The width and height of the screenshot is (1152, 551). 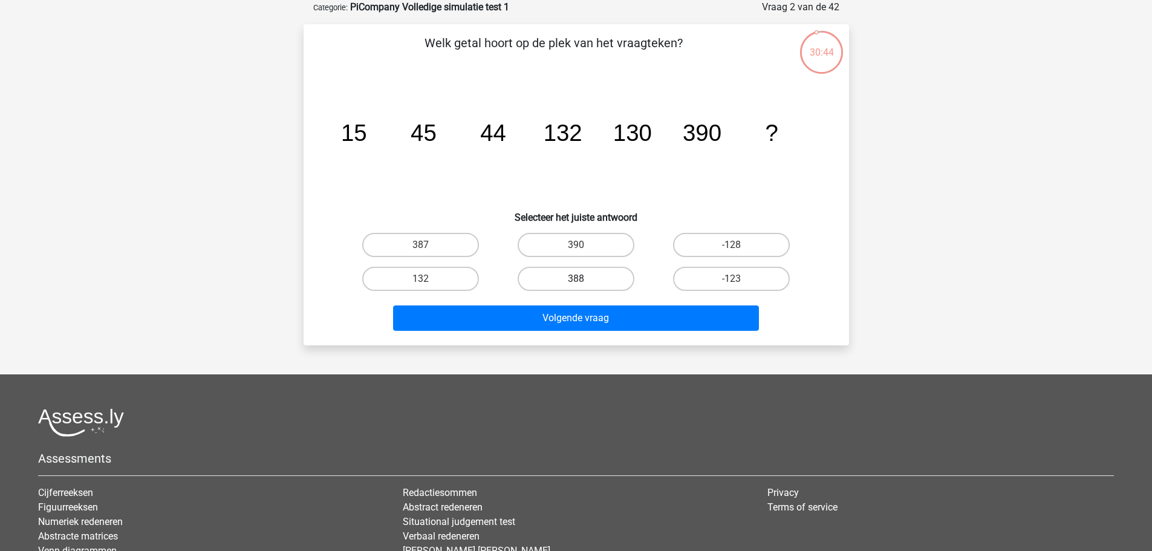 I want to click on label: -128, so click(x=731, y=245).